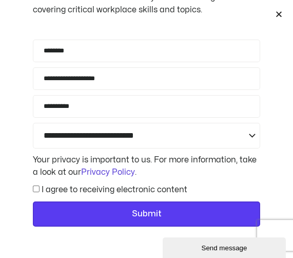 The image size is (293, 258). Describe the element at coordinates (108, 172) in the screenshot. I see `a: Privacy Policy` at that location.